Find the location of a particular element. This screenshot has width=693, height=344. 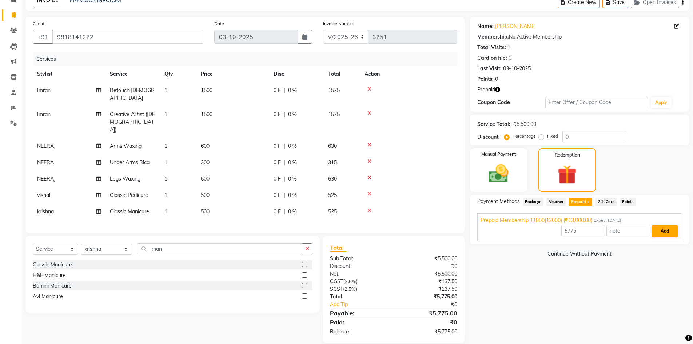

label: Fixed is located at coordinates (553, 136).